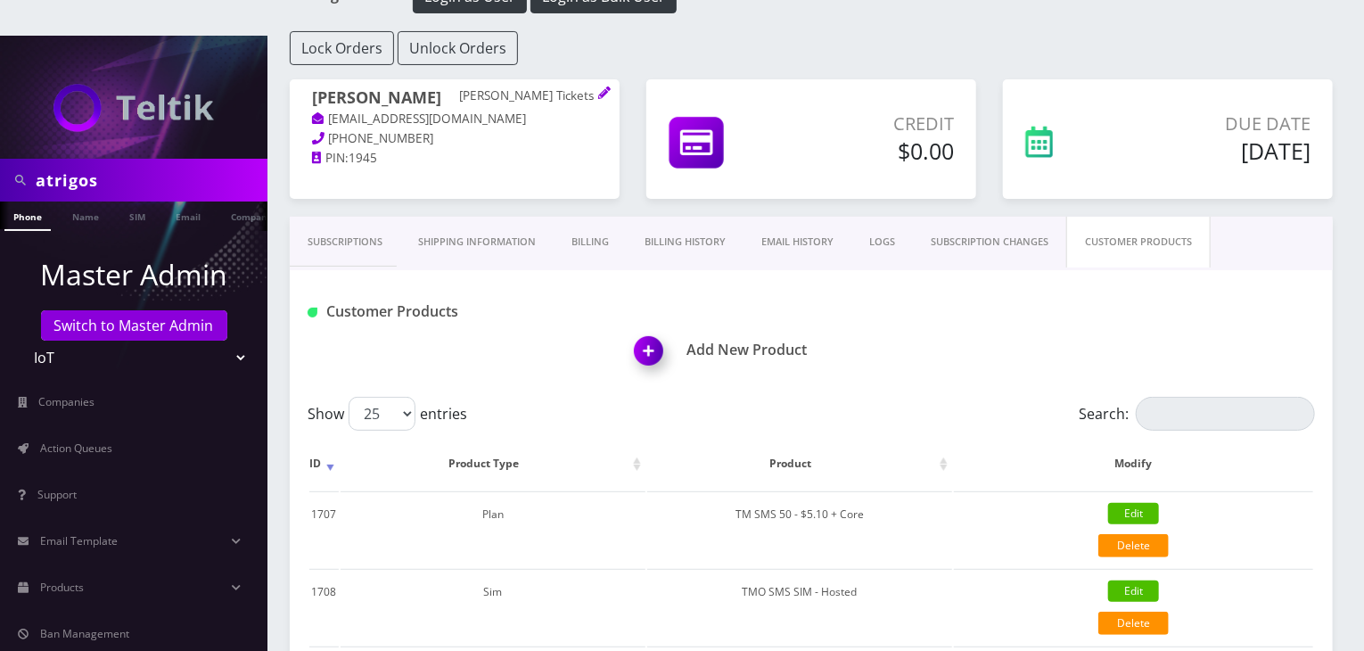  Describe the element at coordinates (134, 325) in the screenshot. I see `button: Switch to Master Admin` at that location.